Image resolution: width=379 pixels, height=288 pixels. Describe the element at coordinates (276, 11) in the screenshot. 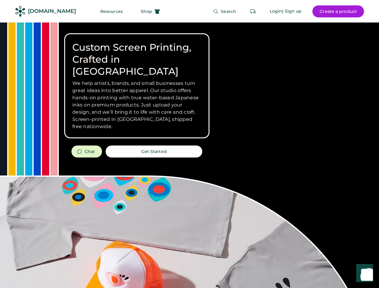

I see `div: Login` at that location.